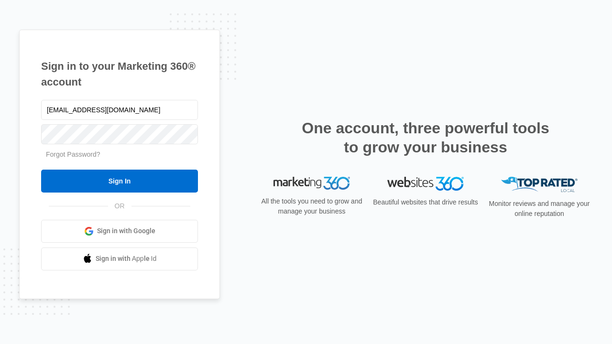 The image size is (612, 344). Describe the element at coordinates (120, 232) in the screenshot. I see `a: Sign in with Google` at that location.